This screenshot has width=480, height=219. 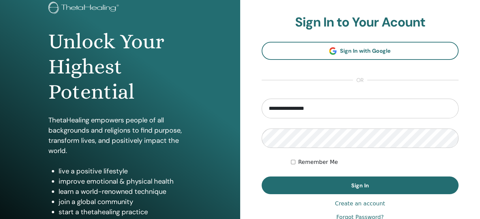 I want to click on li: improve emotional & physical health, so click(x=125, y=182).